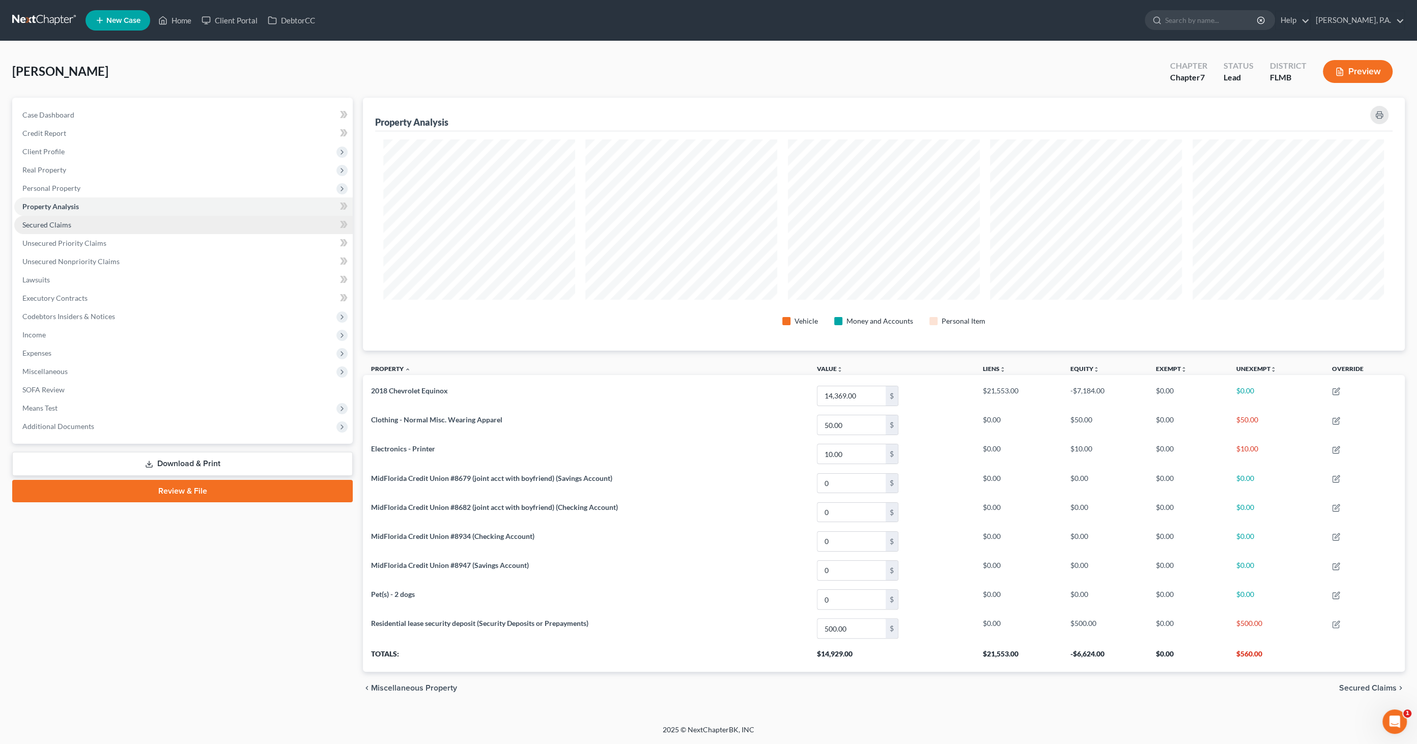 The height and width of the screenshot is (744, 1417). I want to click on i: chevron_left, so click(367, 688).